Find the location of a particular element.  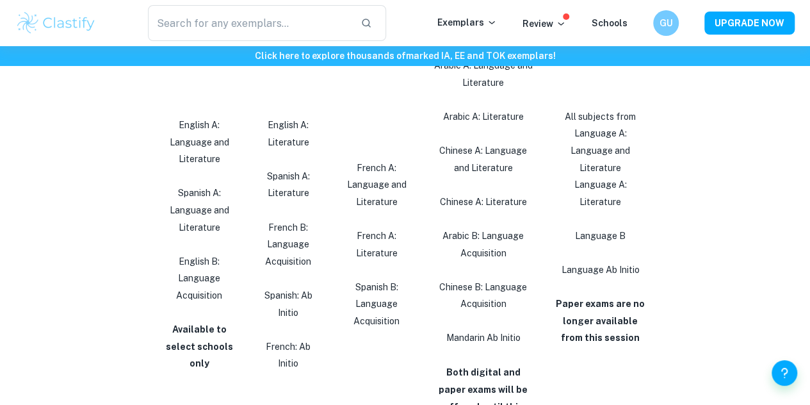

h6: GU is located at coordinates (666, 23).